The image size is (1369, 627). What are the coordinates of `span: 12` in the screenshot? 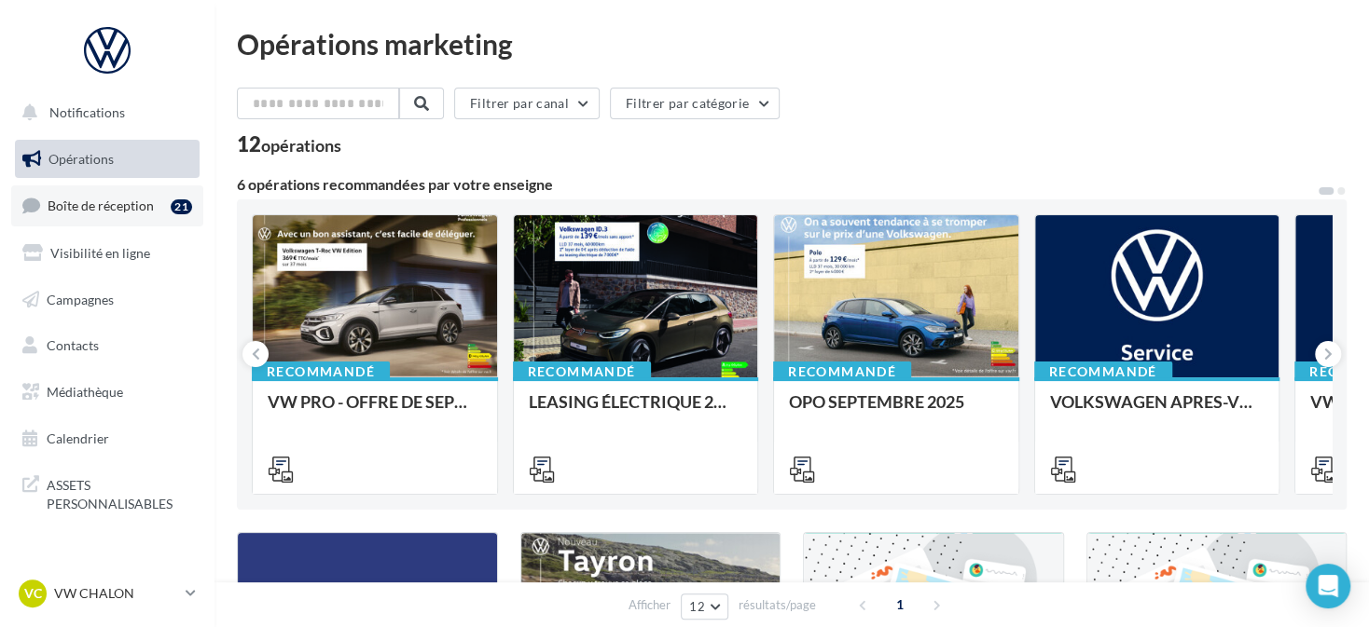 It's located at (696, 607).